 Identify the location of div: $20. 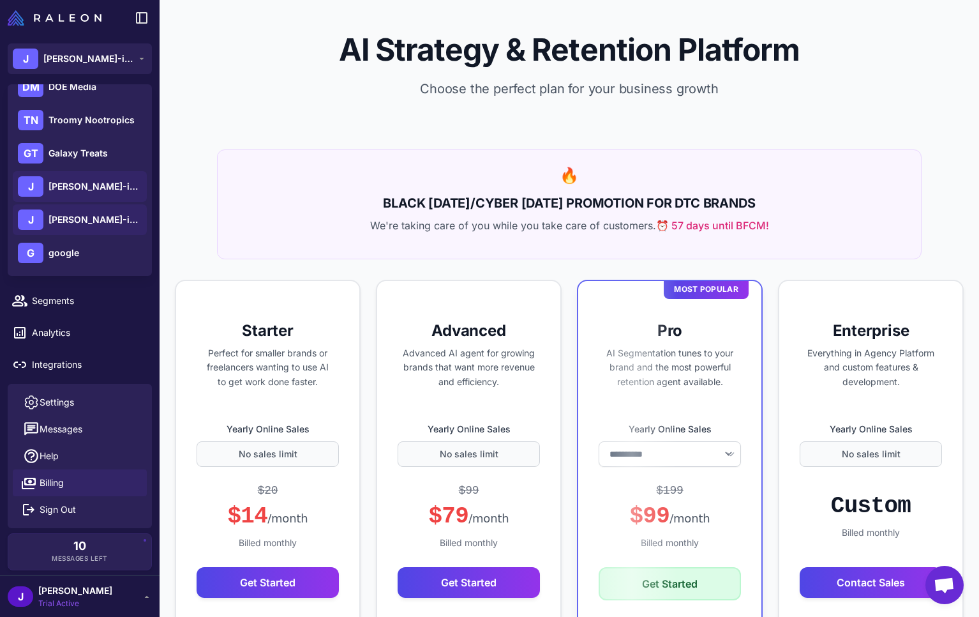
(268, 490).